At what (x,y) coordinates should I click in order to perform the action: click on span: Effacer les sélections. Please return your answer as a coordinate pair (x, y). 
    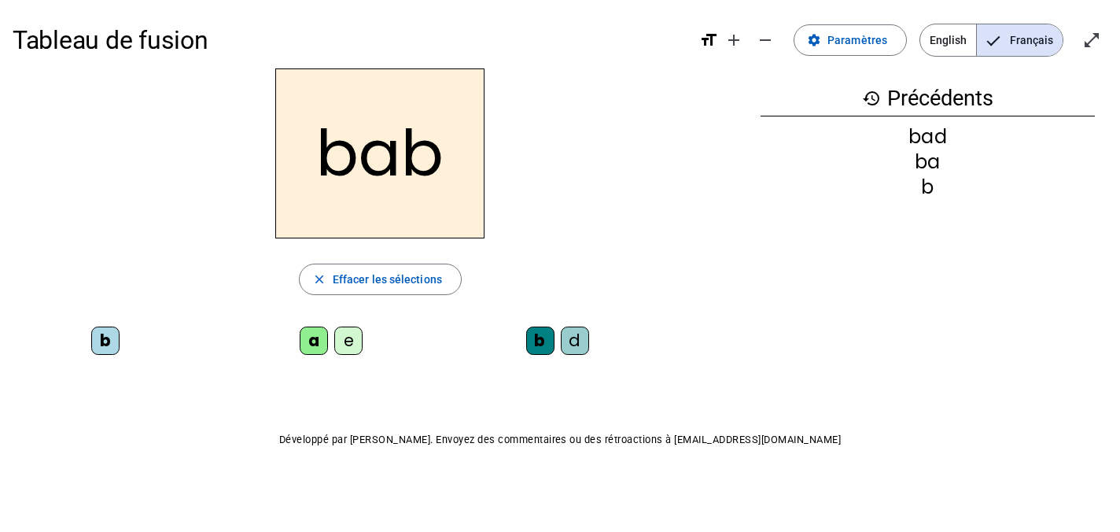
    Looking at the image, I should click on (387, 279).